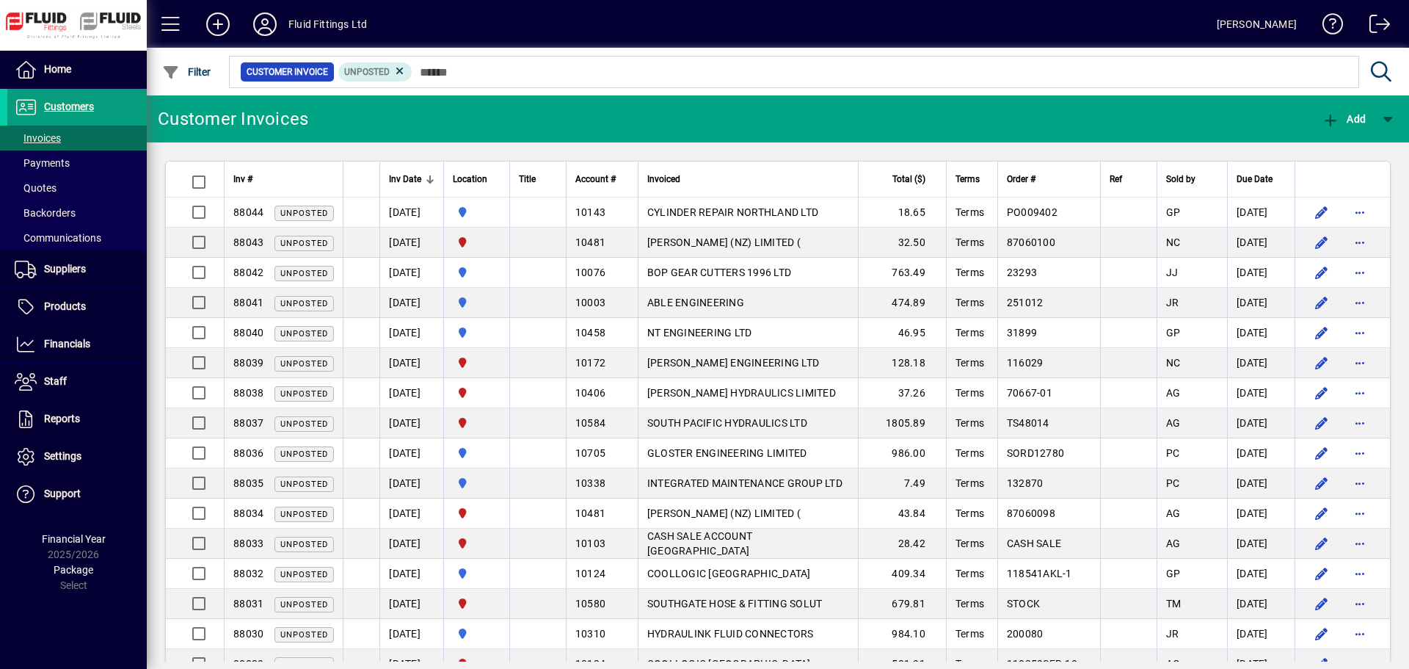 Image resolution: width=1409 pixels, height=669 pixels. I want to click on span: Due Date, so click(1254, 179).